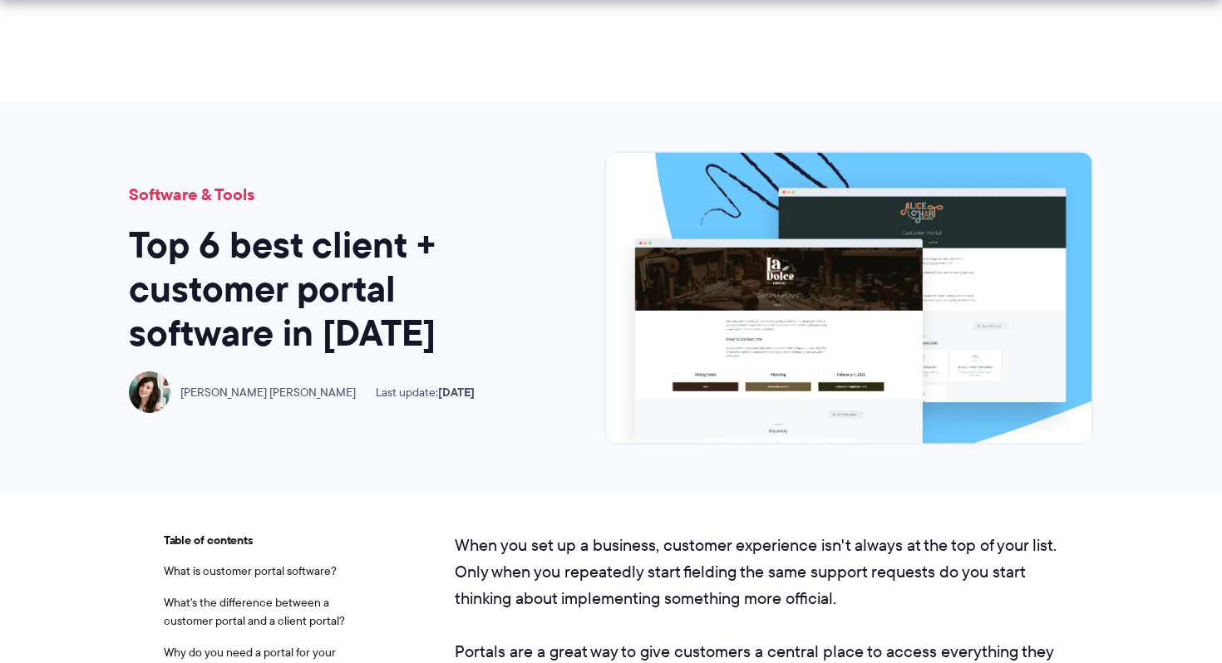 This screenshot has height=663, width=1222. What do you see at coordinates (191, 195) in the screenshot?
I see `a: Software & Tools` at bounding box center [191, 195].